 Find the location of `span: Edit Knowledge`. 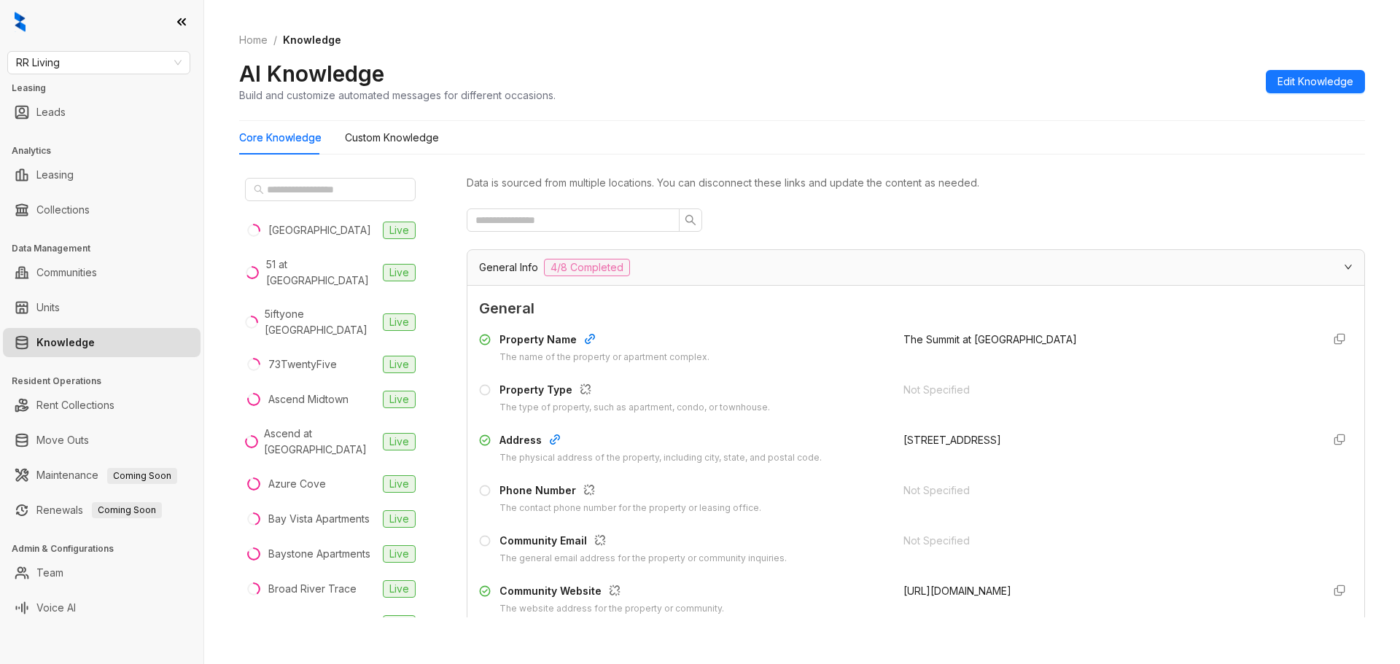

span: Edit Knowledge is located at coordinates (1315, 82).